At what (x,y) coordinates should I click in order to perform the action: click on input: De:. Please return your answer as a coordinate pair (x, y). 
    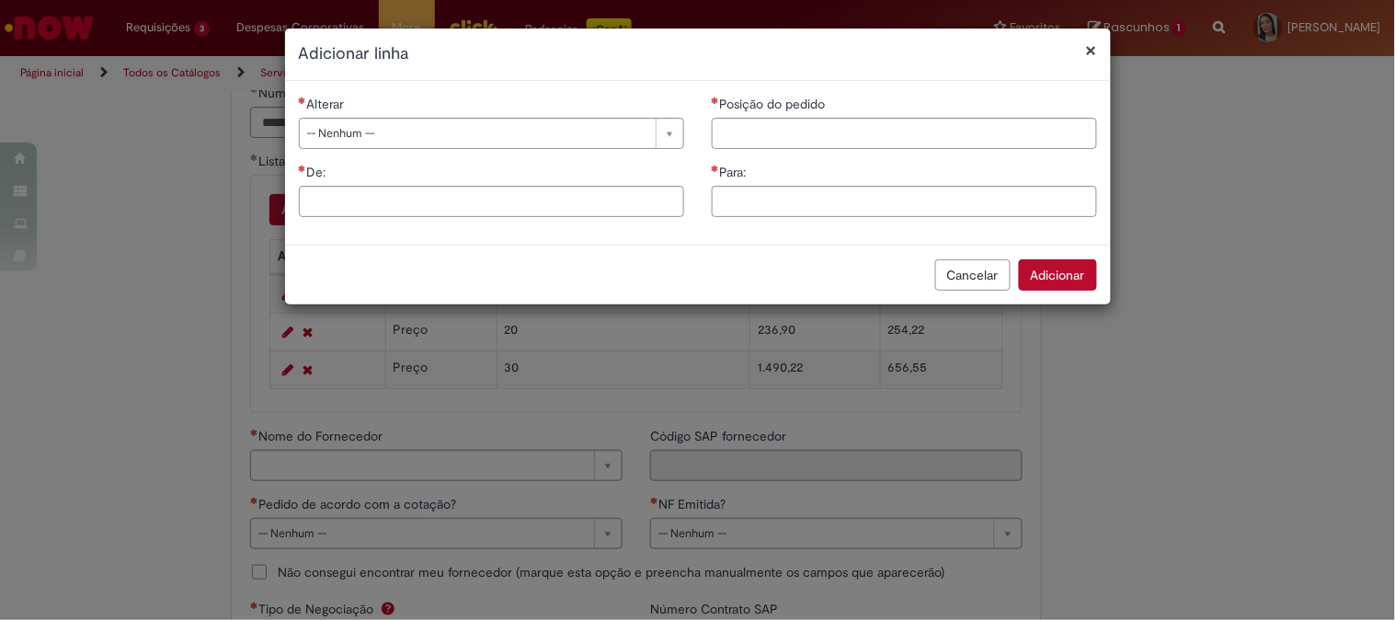
    Looking at the image, I should click on (491, 201).